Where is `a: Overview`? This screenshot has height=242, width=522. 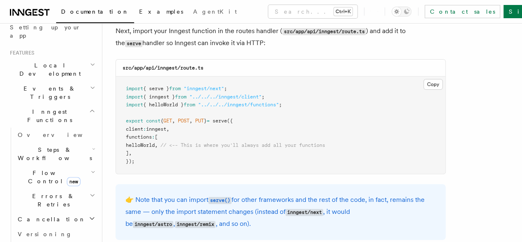
a: Overview is located at coordinates (56, 135).